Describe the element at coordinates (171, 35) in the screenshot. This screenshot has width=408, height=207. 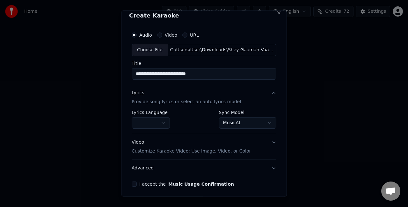
I see `label: Video` at that location.